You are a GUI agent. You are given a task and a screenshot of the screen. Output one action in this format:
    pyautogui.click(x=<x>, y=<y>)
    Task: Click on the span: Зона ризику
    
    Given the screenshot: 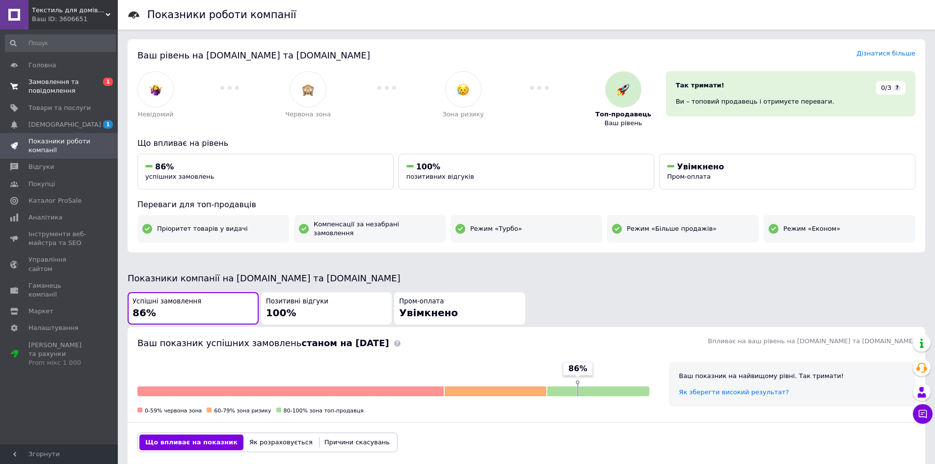 What is the action you would take?
    pyautogui.click(x=463, y=114)
    